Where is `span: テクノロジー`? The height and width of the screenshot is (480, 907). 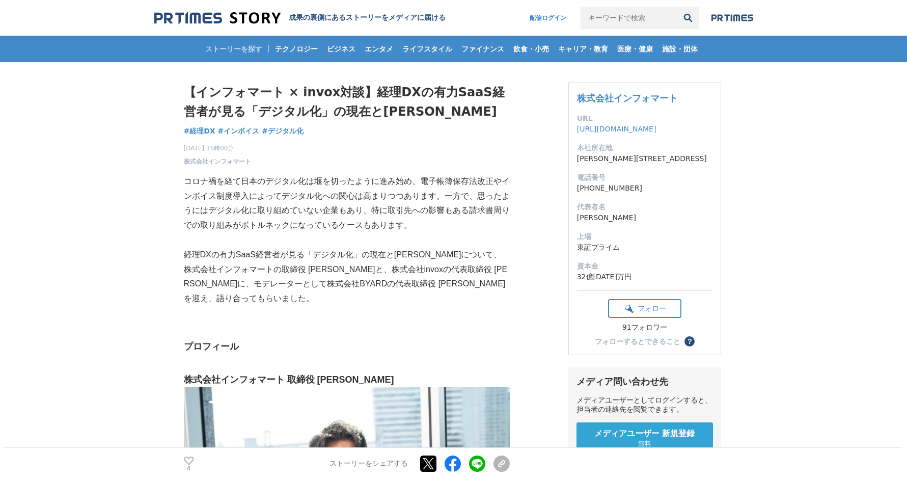
span: テクノロジー is located at coordinates (296, 49).